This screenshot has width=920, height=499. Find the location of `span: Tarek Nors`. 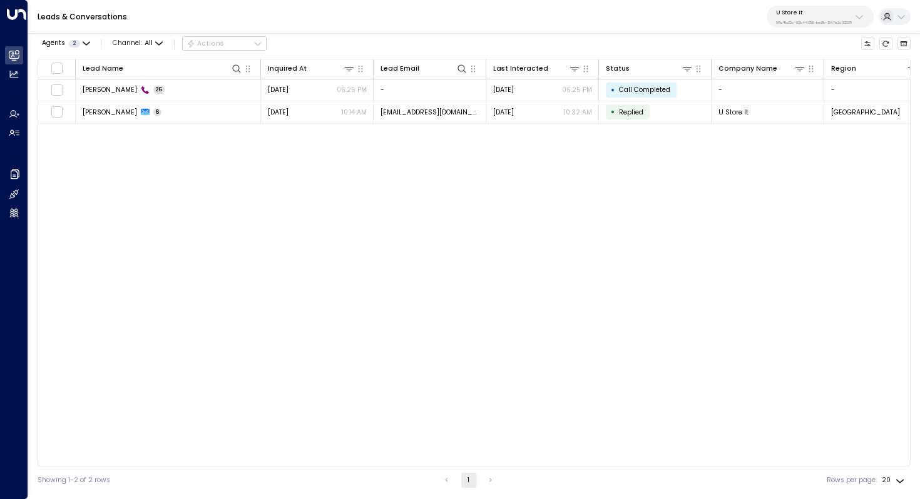

span: Tarek Nors is located at coordinates (109, 89).